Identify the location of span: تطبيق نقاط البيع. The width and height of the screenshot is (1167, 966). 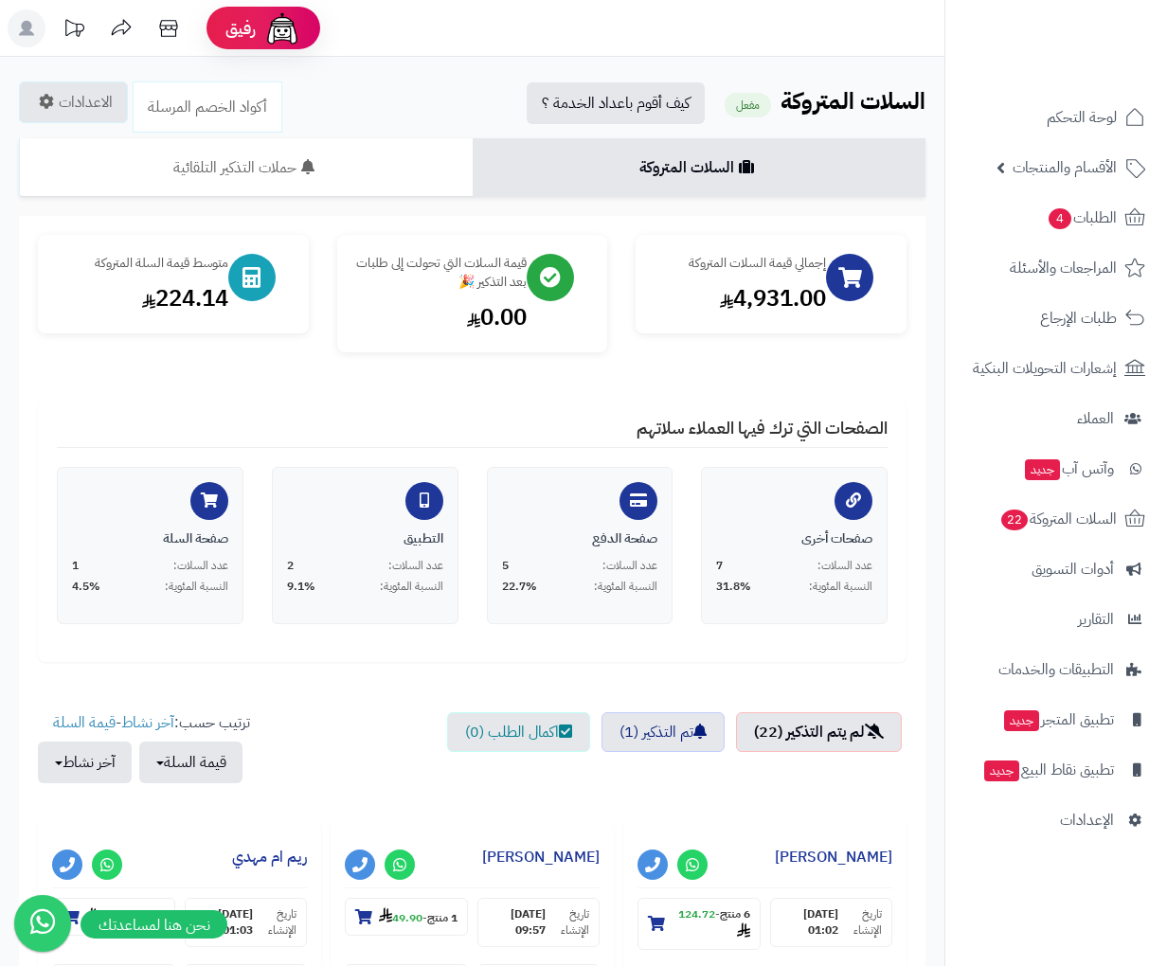
(1048, 770).